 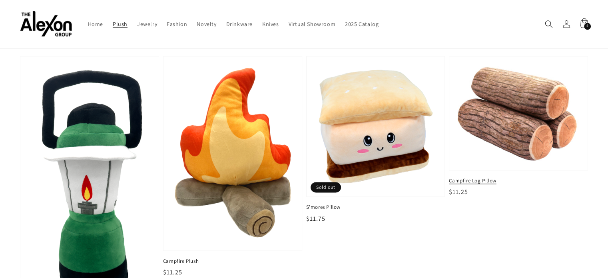 What do you see at coordinates (206, 24) in the screenshot?
I see `span: Novelty` at bounding box center [206, 24].